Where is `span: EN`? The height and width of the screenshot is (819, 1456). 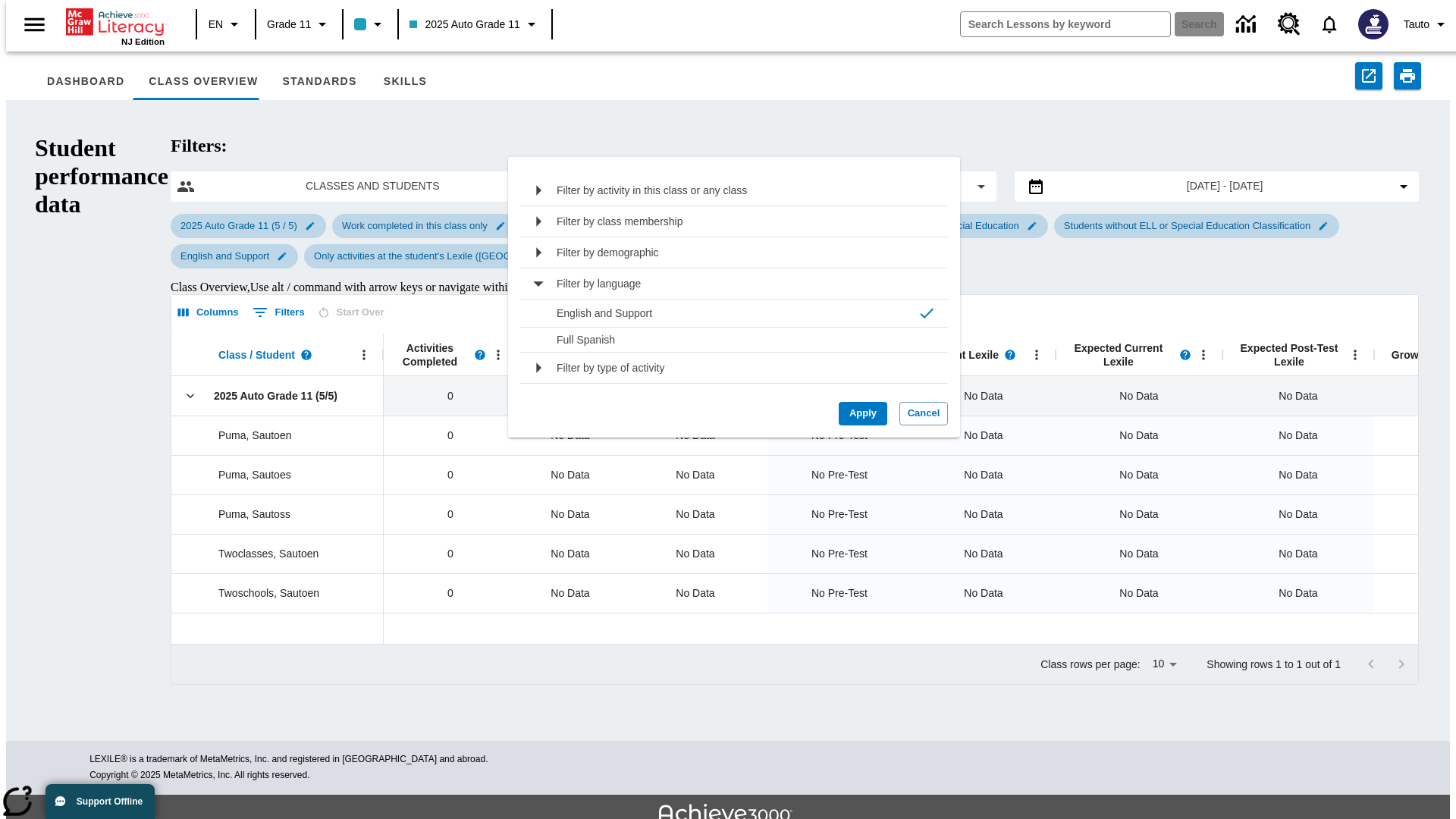
span: EN is located at coordinates (215, 24).